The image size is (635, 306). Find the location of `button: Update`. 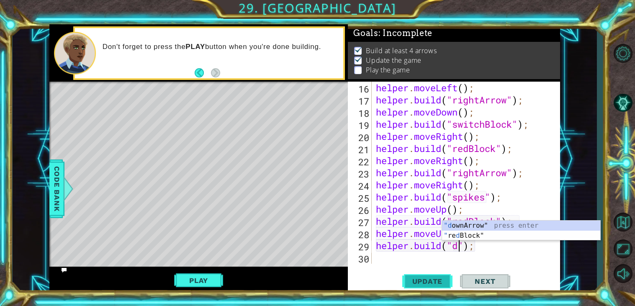

button: Update is located at coordinates (428, 281).